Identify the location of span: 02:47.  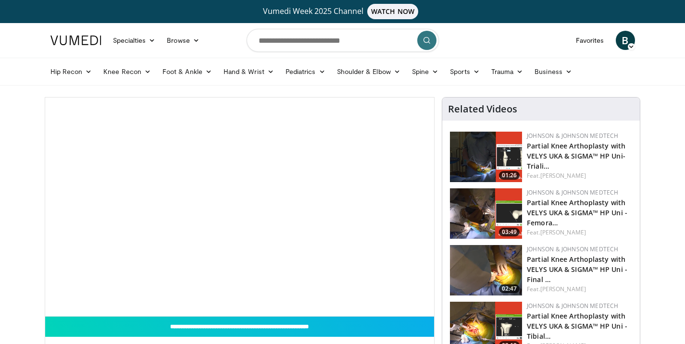
(509, 289).